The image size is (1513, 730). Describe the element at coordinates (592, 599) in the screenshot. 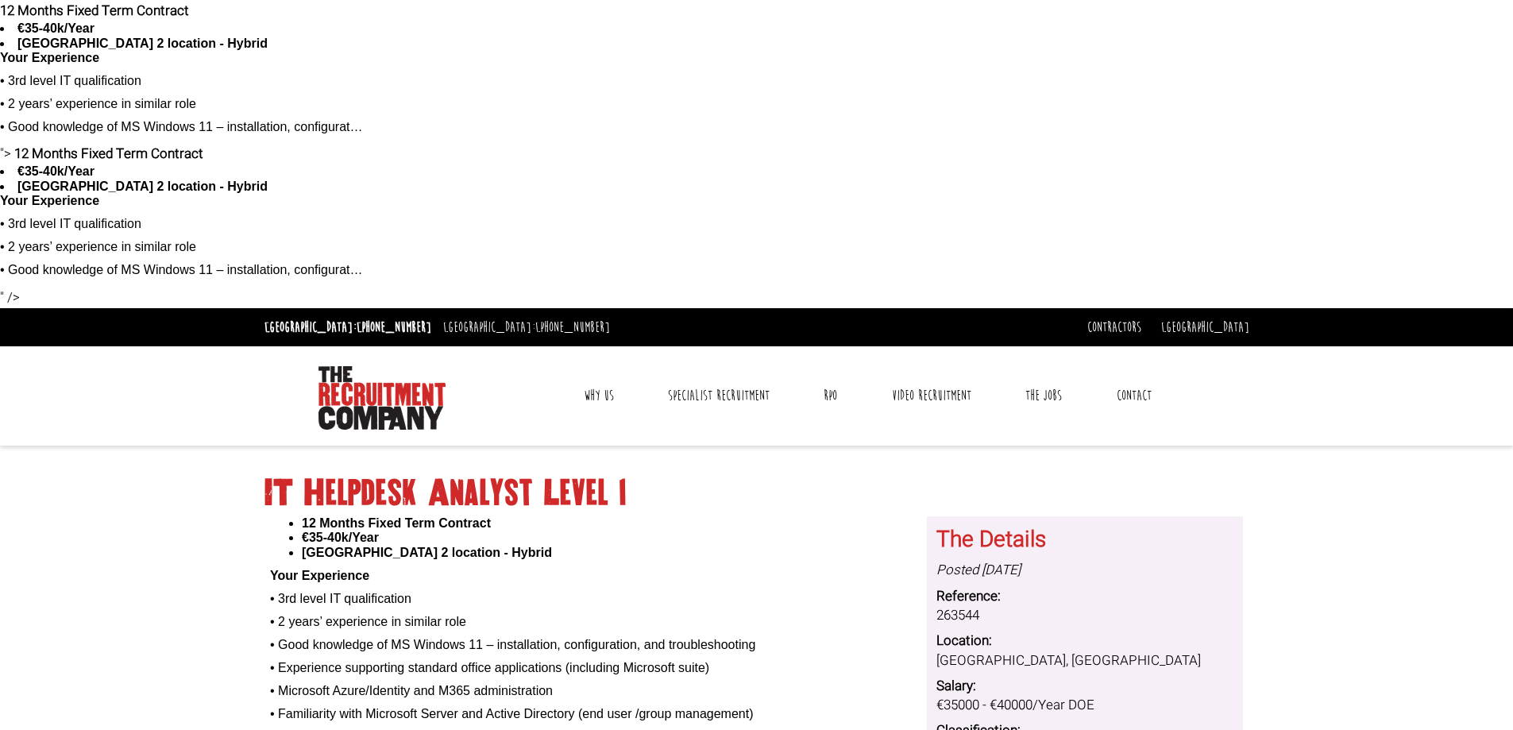

I see `p: • 3rd level IT qualification` at that location.